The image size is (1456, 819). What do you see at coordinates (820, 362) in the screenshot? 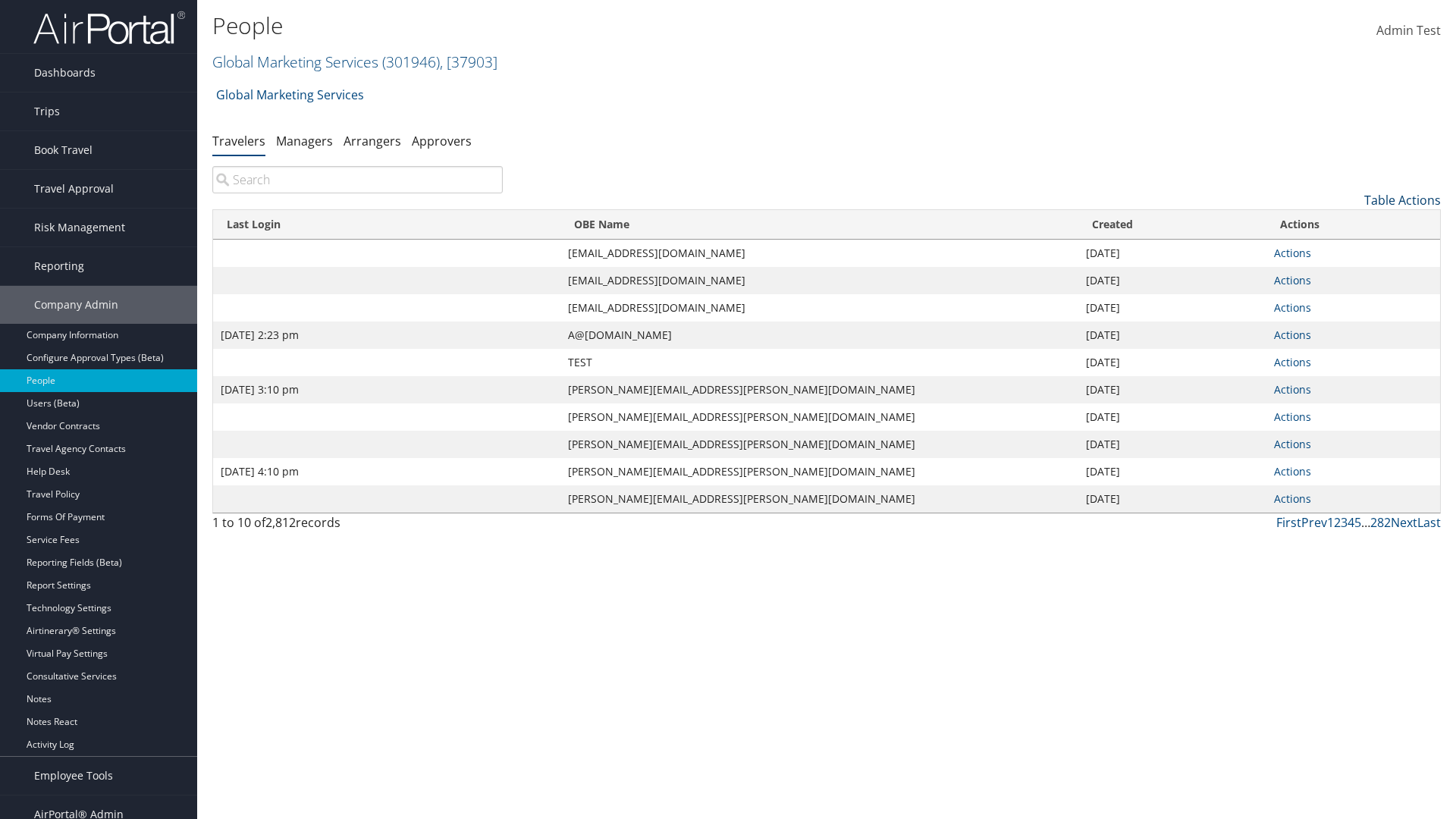
I see `td: TEST` at bounding box center [820, 362].